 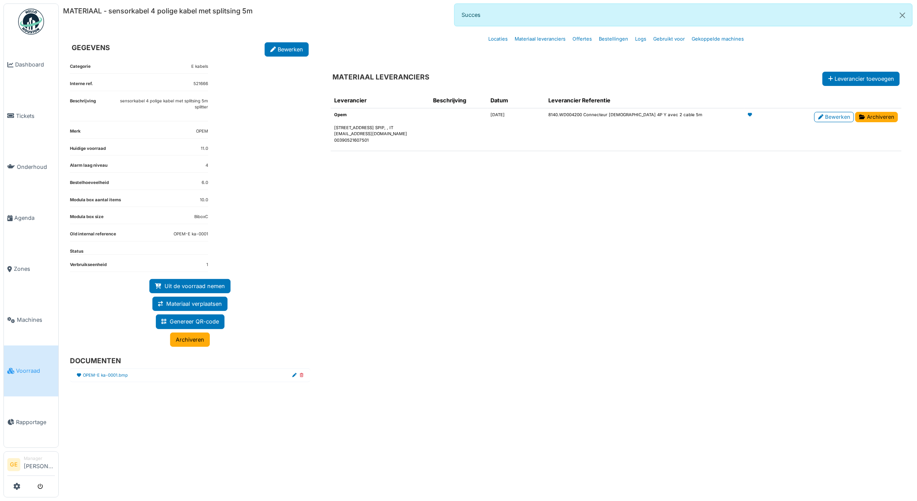 I want to click on dd: E kabels, so click(x=199, y=66).